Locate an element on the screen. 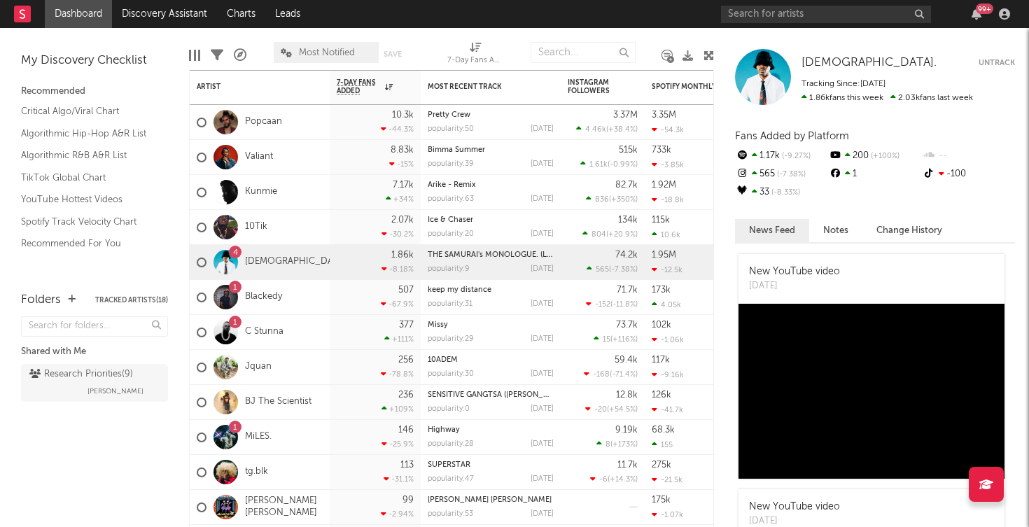 The image size is (1029, 527). a: THE SAMURAI's MONOLOGUE. (LIVE) is located at coordinates (494, 255).